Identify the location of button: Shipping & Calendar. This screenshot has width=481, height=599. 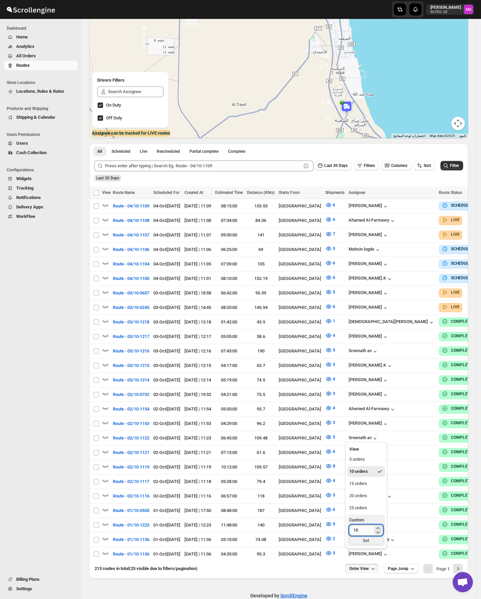
(41, 117).